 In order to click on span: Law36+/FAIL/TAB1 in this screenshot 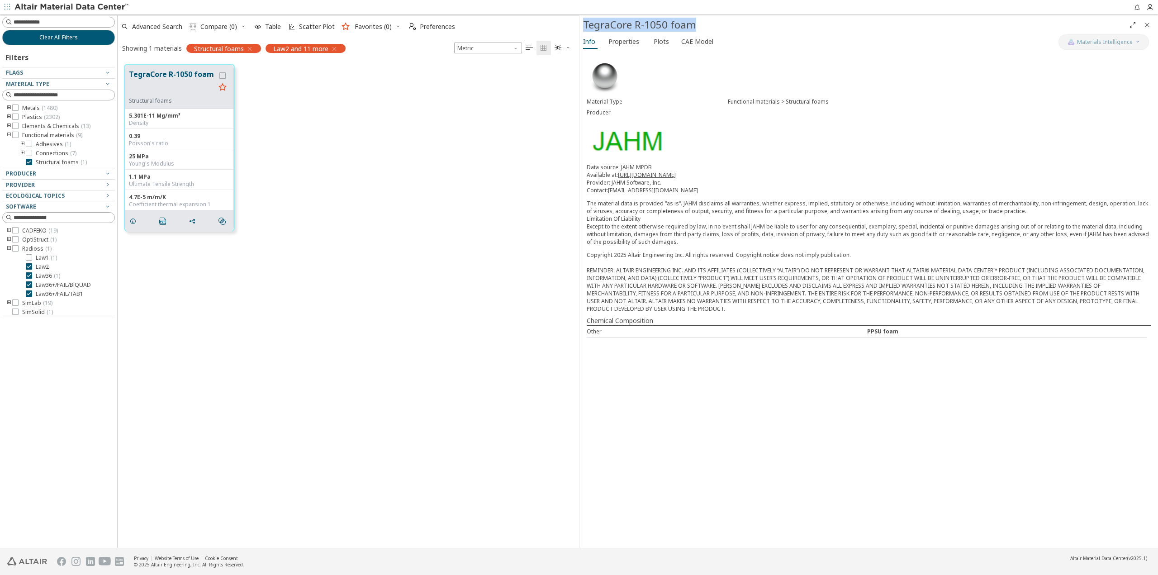, I will do `click(59, 294)`.